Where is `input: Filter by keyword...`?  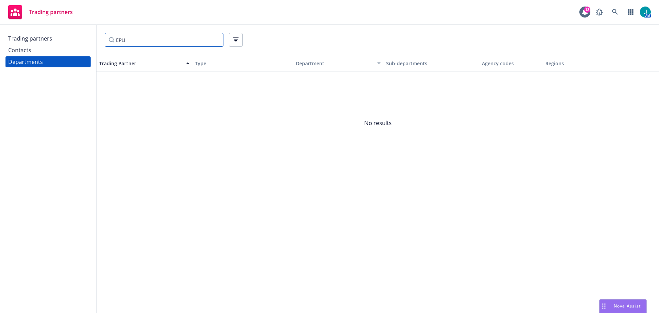 input: Filter by keyword... is located at coordinates (164, 40).